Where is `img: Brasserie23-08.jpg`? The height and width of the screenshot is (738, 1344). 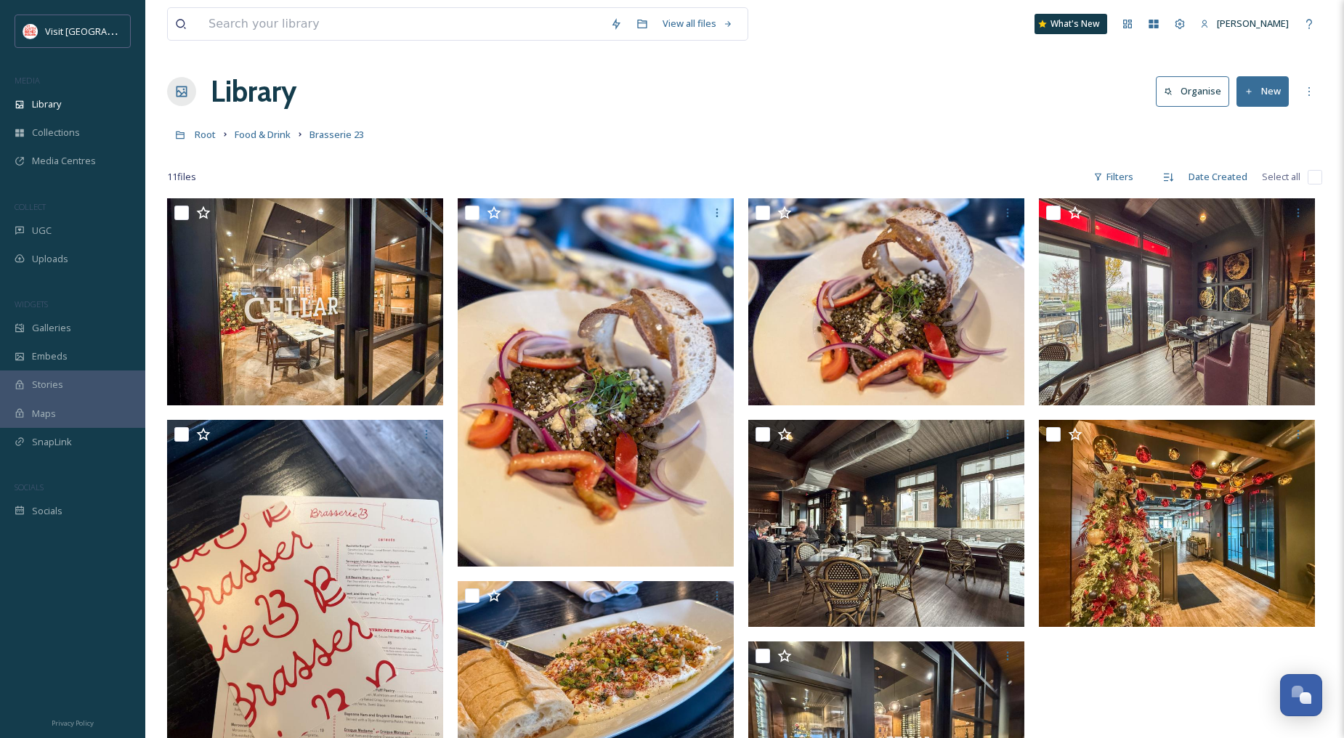
img: Brasserie23-08.jpg is located at coordinates (305, 302).